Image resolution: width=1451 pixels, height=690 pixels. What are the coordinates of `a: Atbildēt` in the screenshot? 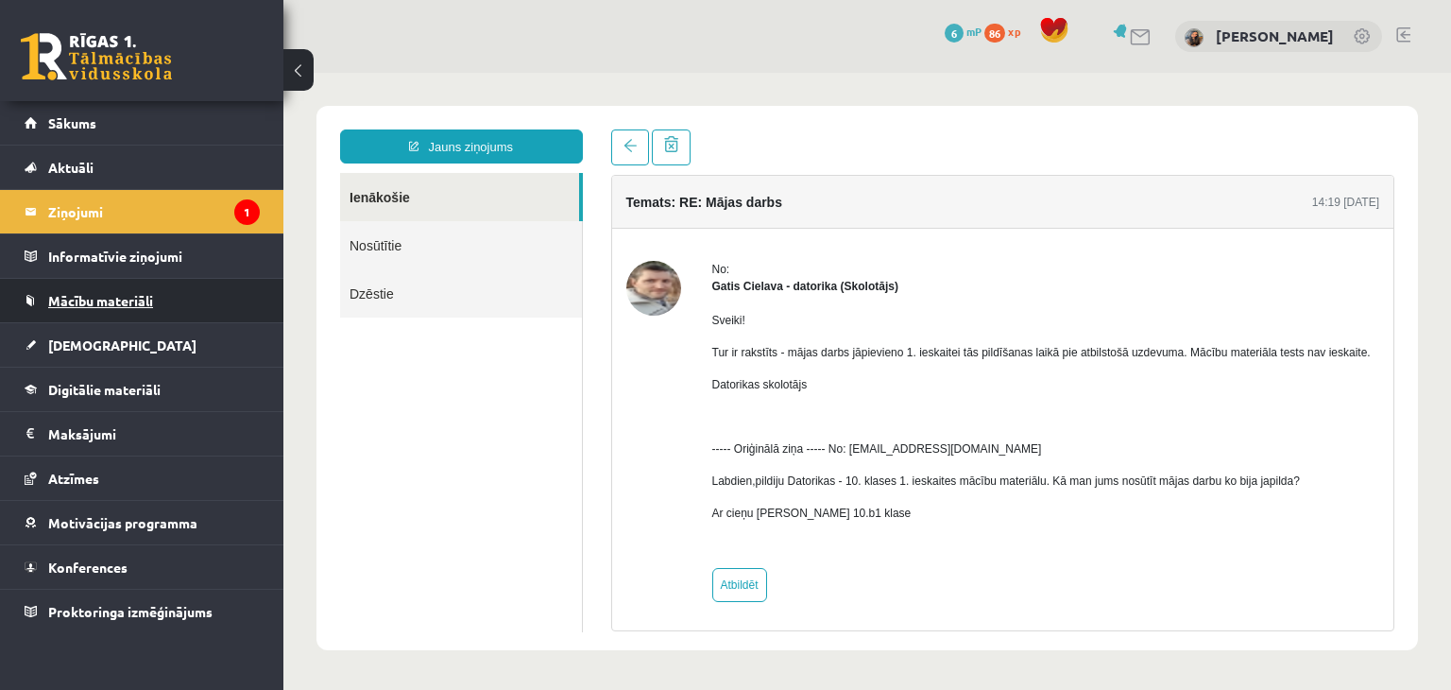 It's located at (456, 512).